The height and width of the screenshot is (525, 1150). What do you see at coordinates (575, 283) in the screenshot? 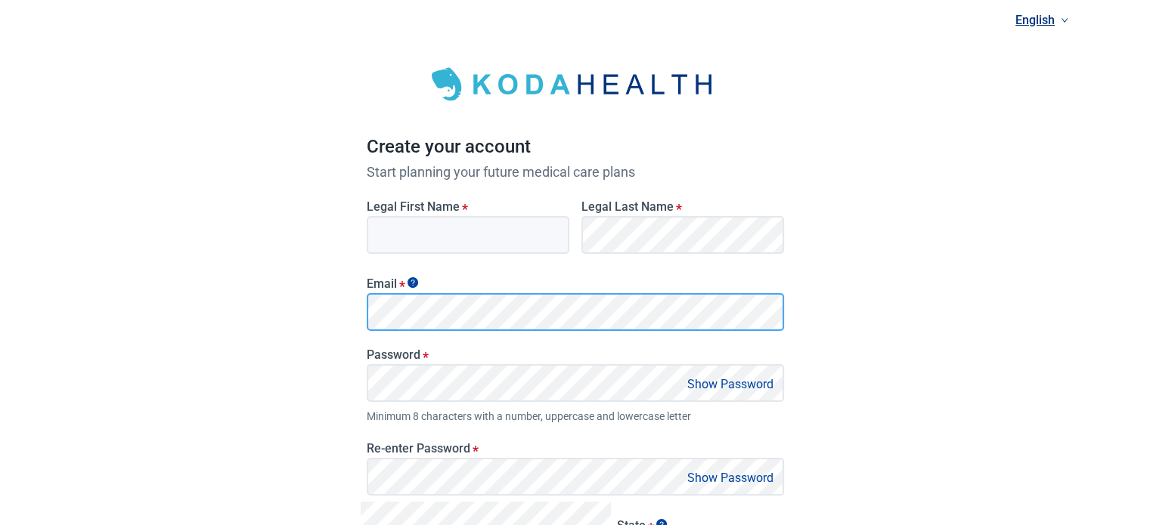
I see `label: Email` at bounding box center [575, 283].